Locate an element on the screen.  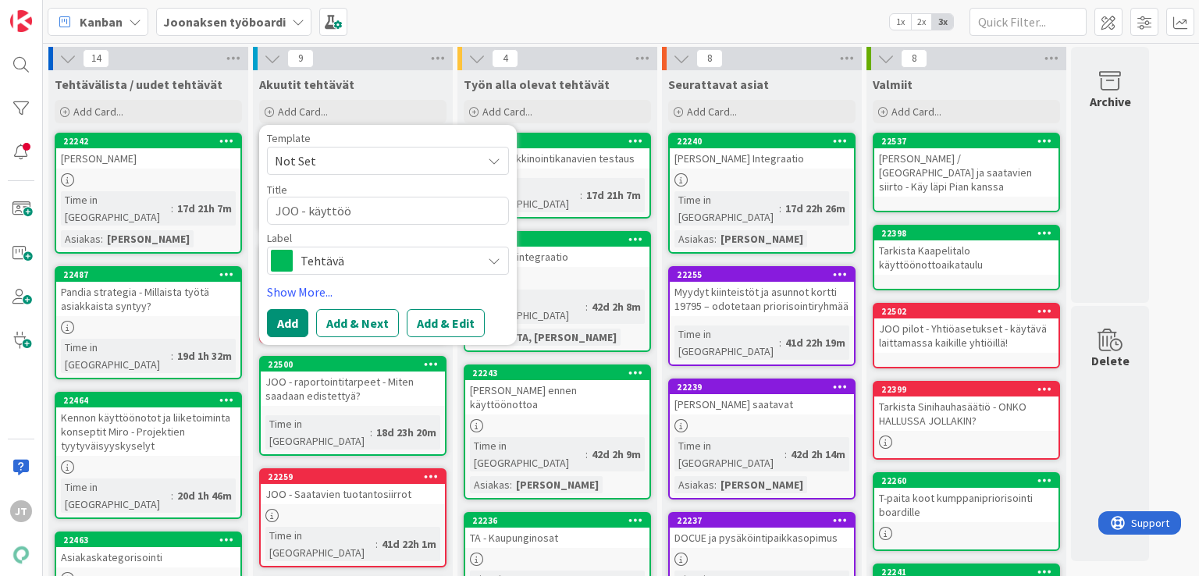
div: JOO - Markkinointikanavien testaus is located at coordinates (558, 159).